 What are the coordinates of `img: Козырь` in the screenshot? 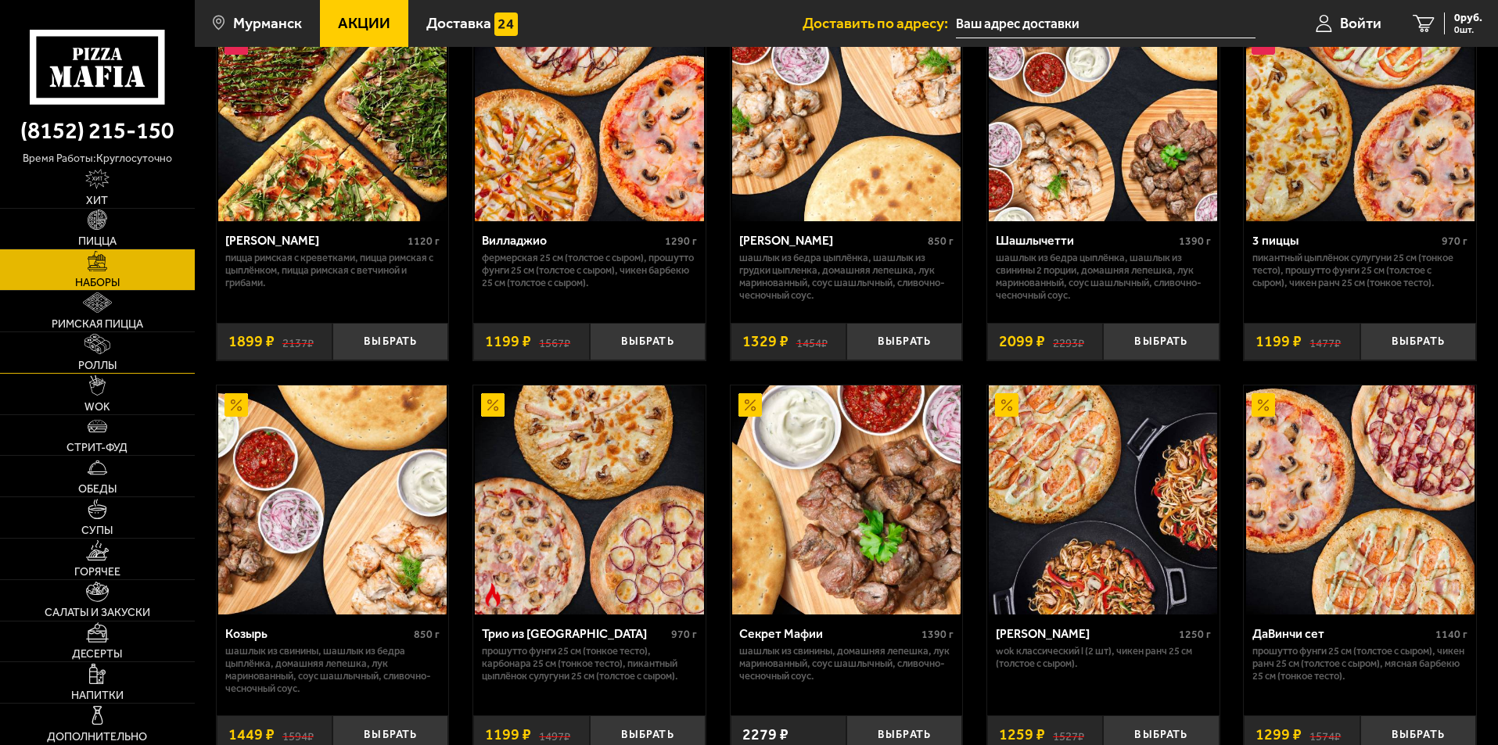 It's located at (332, 500).